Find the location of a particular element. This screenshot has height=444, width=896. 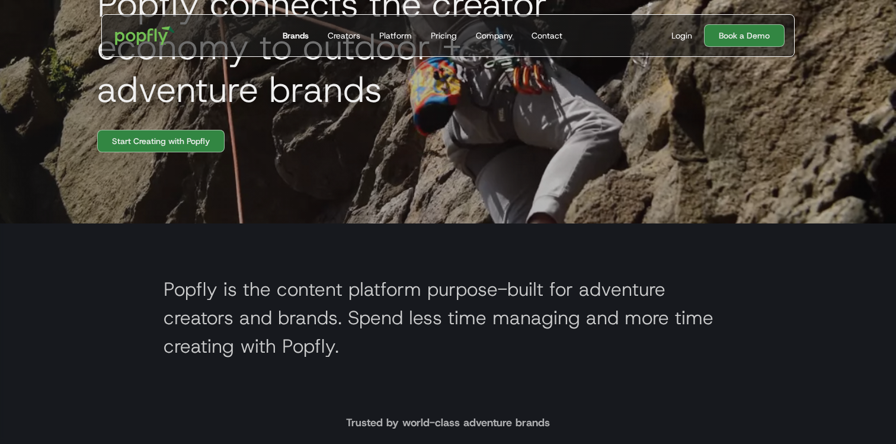

a: home is located at coordinates (145, 36).